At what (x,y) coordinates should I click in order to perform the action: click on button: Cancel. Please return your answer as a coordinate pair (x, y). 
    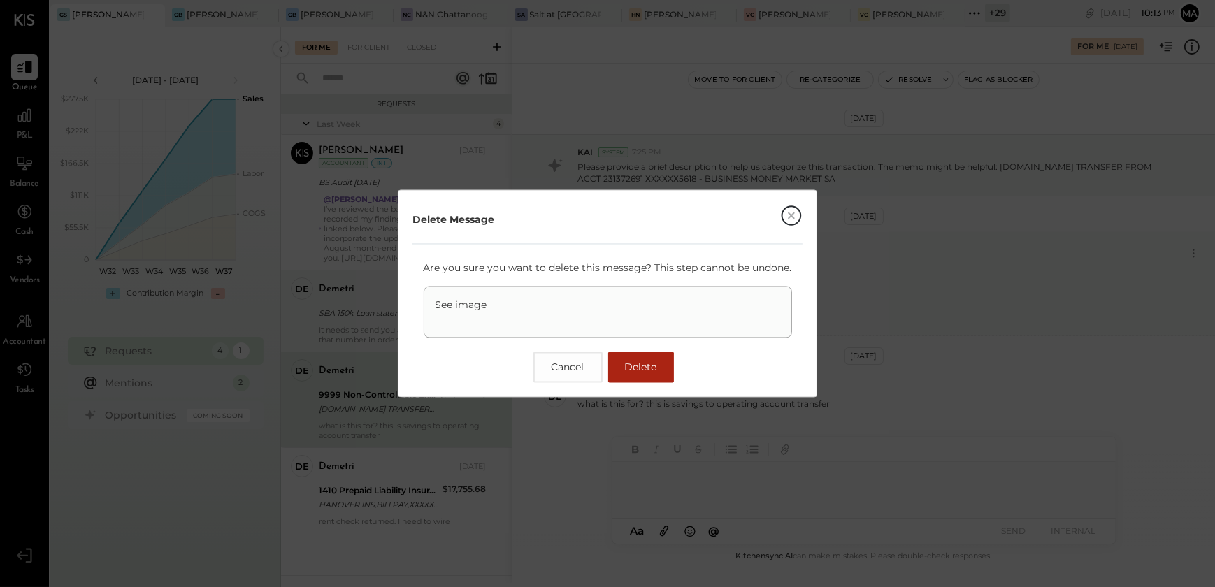
    Looking at the image, I should click on (568, 368).